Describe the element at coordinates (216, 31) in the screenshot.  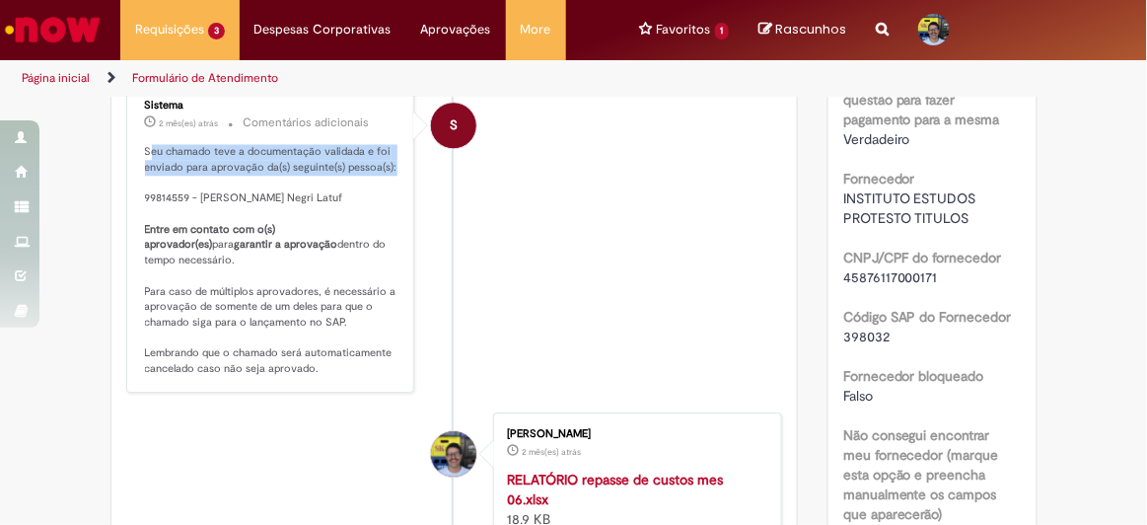
I see `span: 3` at that location.